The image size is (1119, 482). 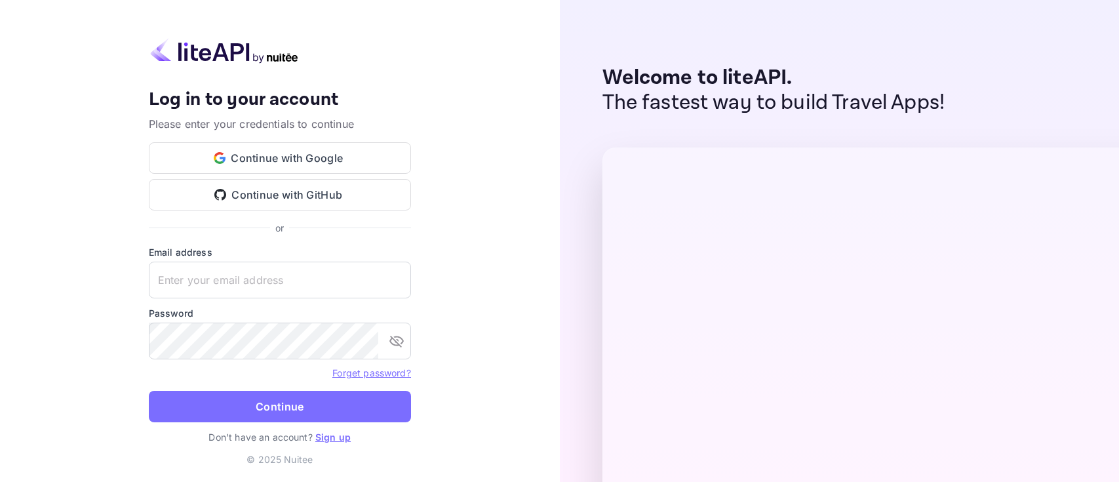 What do you see at coordinates (773, 78) in the screenshot?
I see `p: Welcome to liteAPI.` at bounding box center [773, 78].